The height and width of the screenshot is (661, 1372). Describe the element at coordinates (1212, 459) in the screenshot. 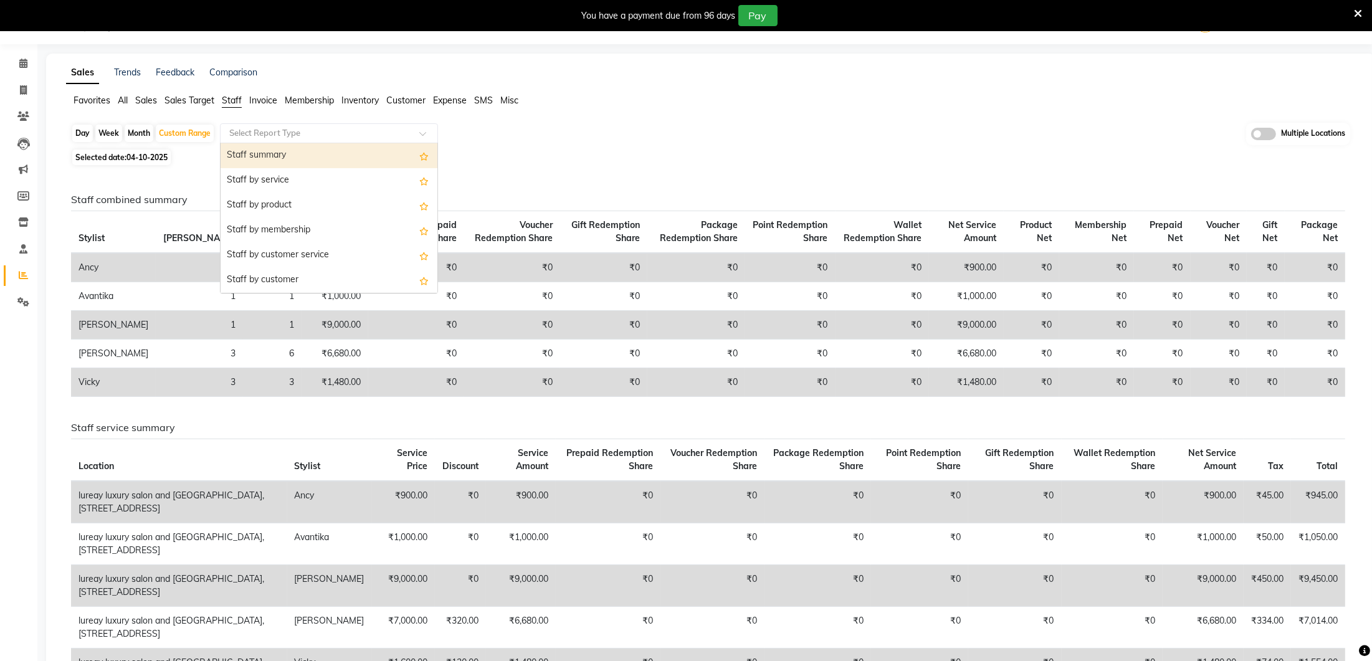

I see `span: Net Service Amount` at that location.